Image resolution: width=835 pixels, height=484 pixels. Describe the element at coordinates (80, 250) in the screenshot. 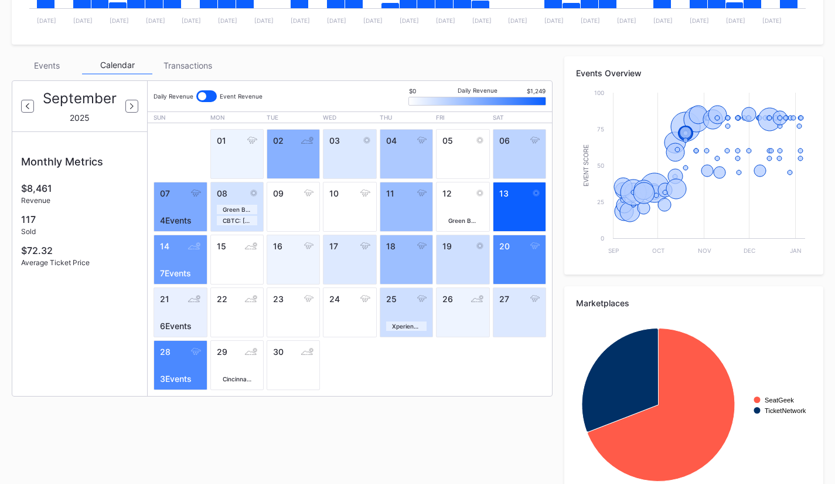

I see `div: $72.32` at that location.